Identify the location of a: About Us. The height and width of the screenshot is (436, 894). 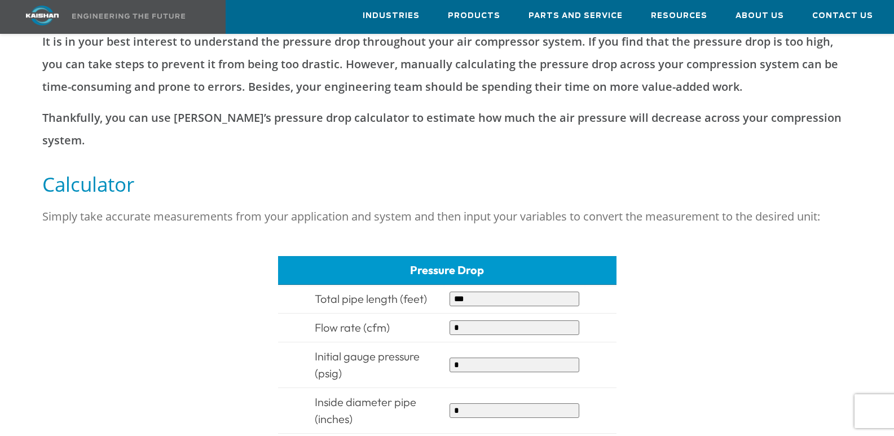
(760, 16).